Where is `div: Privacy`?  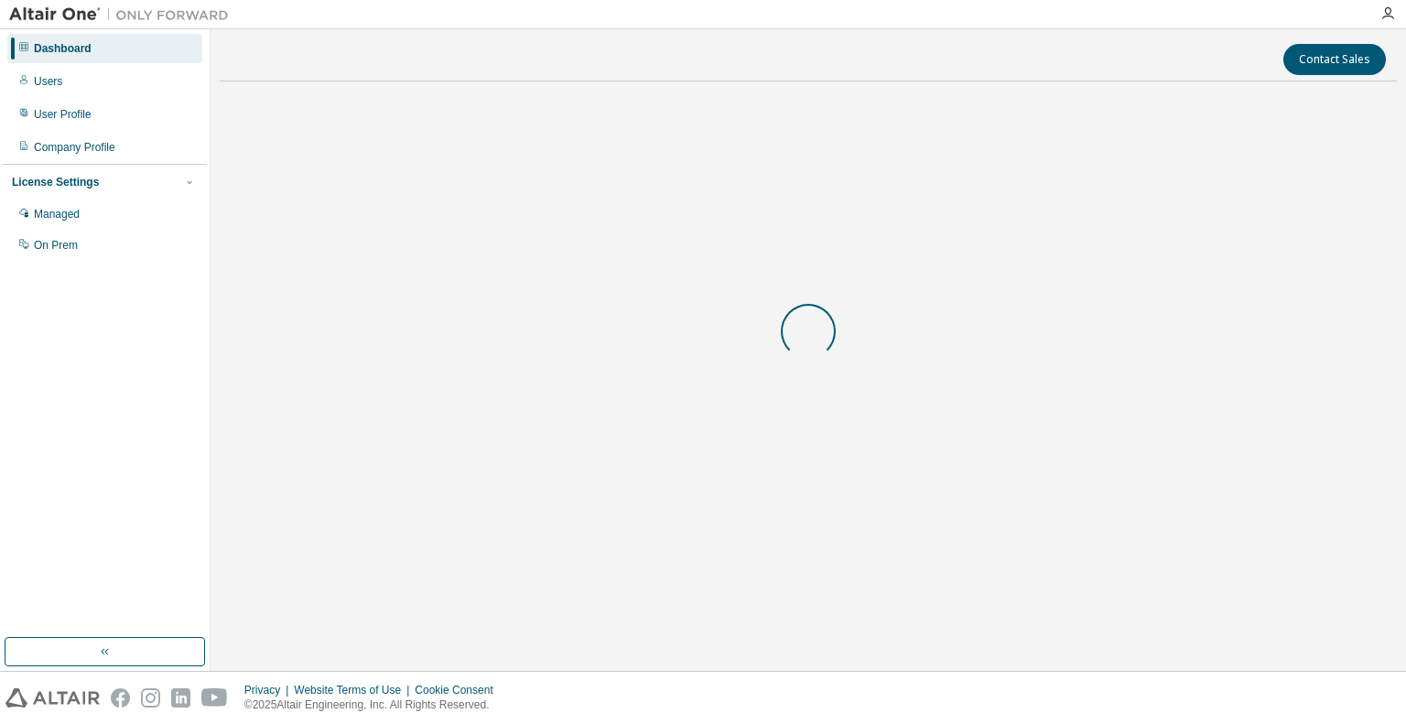 div: Privacy is located at coordinates (269, 690).